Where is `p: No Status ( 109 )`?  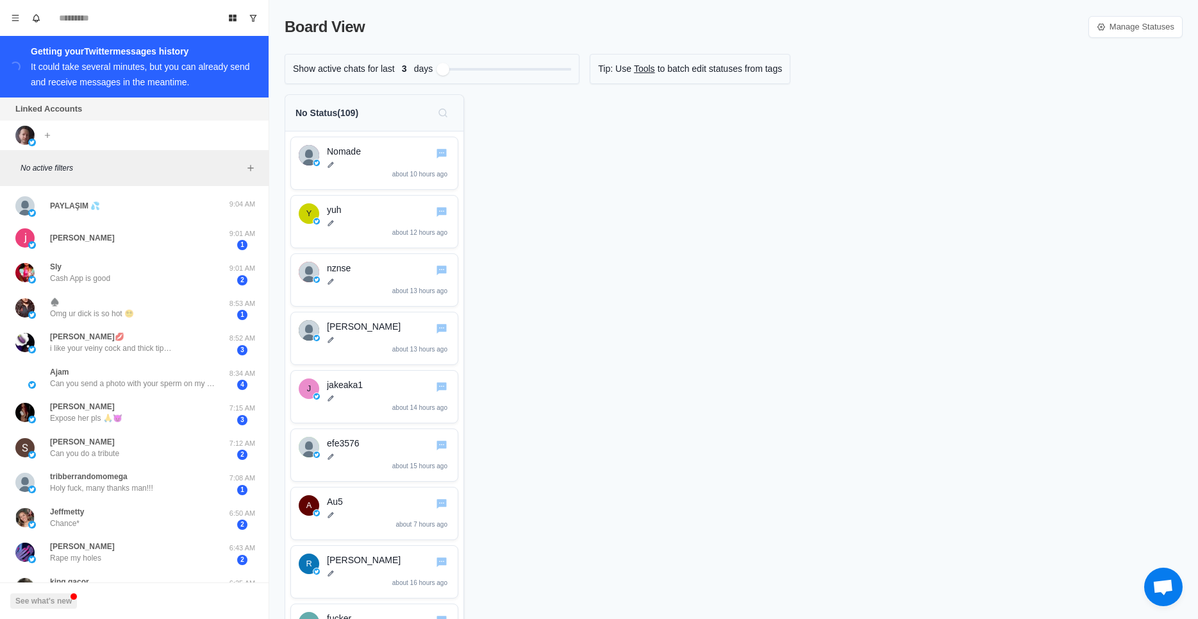
p: No Status ( 109 ) is located at coordinates (327, 113).